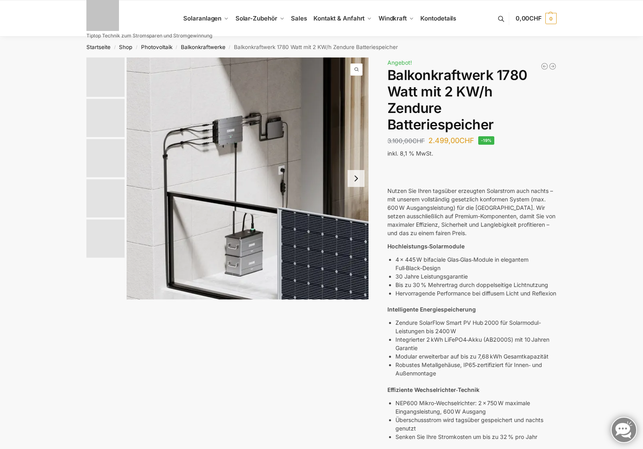 Image resolution: width=643 pixels, height=449 pixels. Describe the element at coordinates (426, 246) in the screenshot. I see `strong: Hochleistungs‑Solarmodule` at that location.